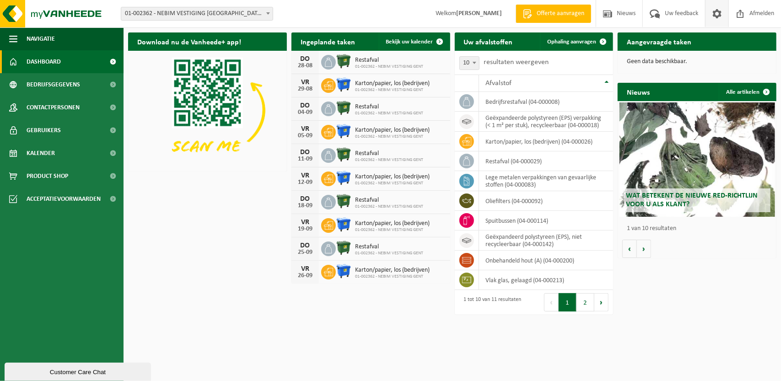 The height and width of the screenshot is (381, 781). Describe the element at coordinates (747, 92) in the screenshot. I see `a: Alle artikelen` at that location.